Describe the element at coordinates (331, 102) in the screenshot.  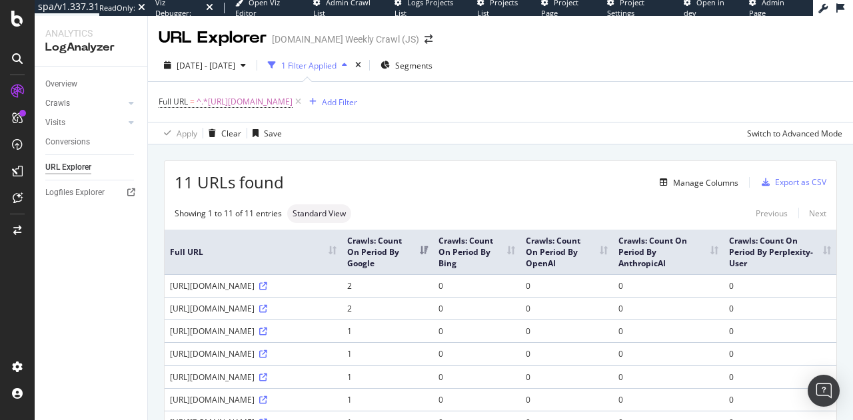
I see `button: Add Filter` at that location.